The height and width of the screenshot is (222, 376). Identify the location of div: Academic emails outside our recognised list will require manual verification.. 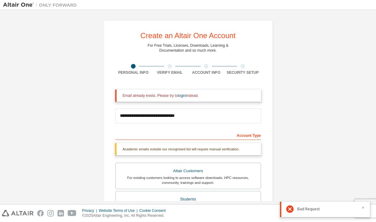
(188, 149).